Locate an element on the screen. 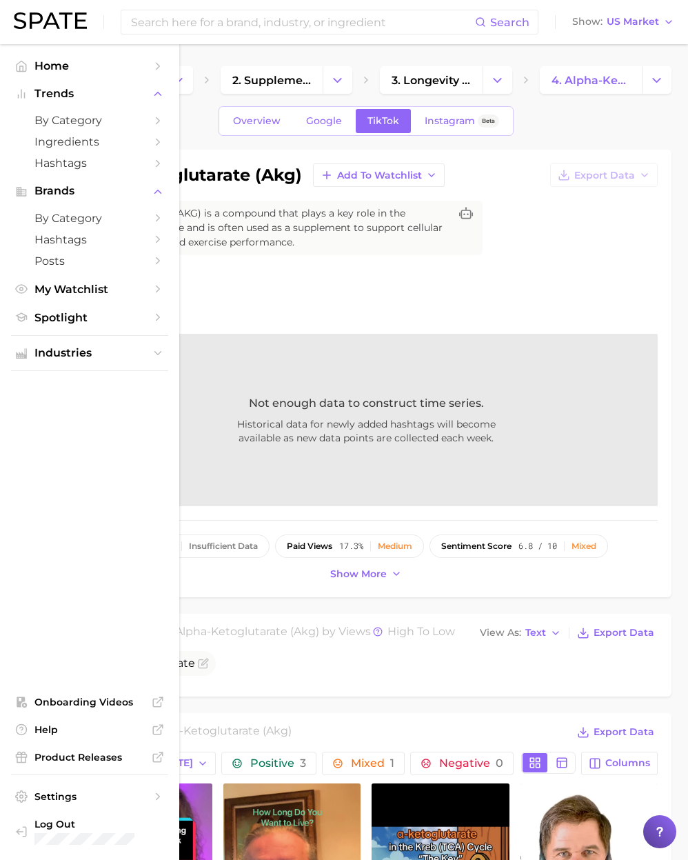 The height and width of the screenshot is (860, 688). button: Industries is located at coordinates (90, 353).